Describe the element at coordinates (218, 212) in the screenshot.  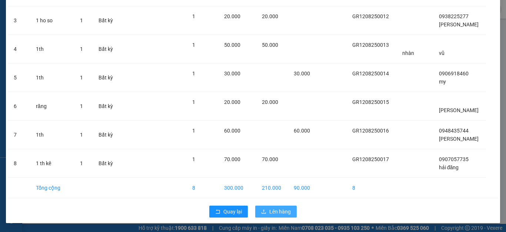
I see `span: rollback` at that location.